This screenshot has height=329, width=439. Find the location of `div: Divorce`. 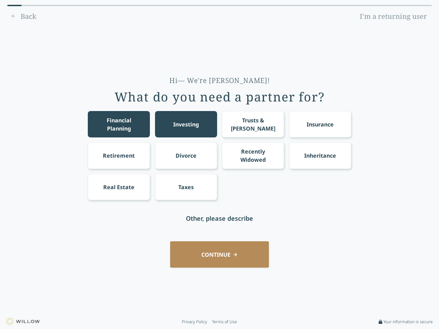

div: Divorce is located at coordinates (186, 156).